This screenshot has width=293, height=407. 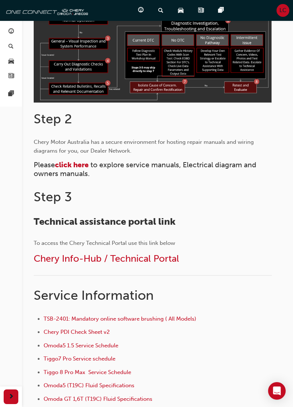 I want to click on span: Tiggo 8 Pro Max Service Schedule, so click(x=87, y=372).